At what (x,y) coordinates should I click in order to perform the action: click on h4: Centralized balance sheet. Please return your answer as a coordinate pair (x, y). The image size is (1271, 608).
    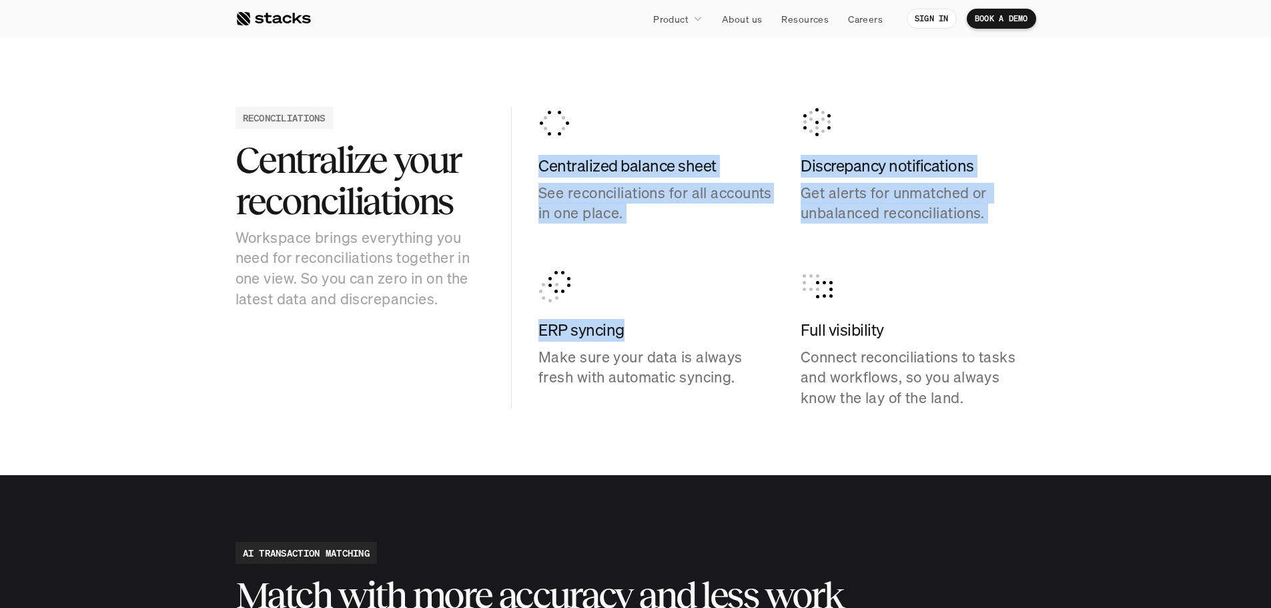
    Looking at the image, I should click on (656, 166).